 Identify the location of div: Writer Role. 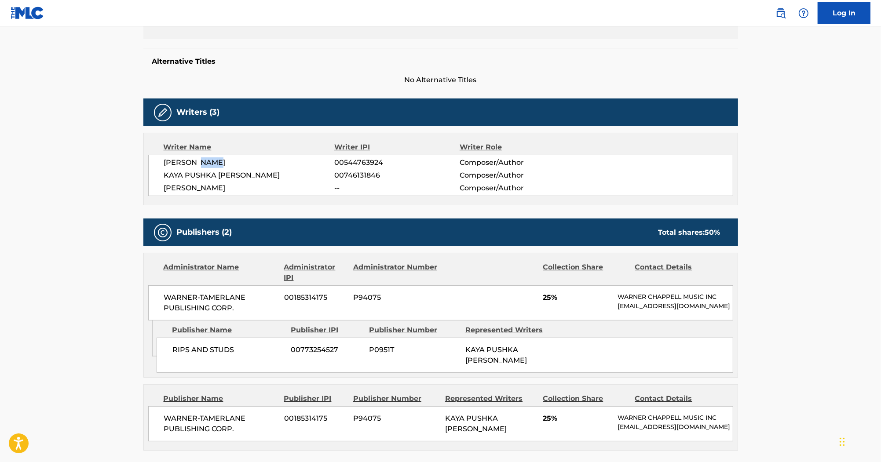
(517, 147).